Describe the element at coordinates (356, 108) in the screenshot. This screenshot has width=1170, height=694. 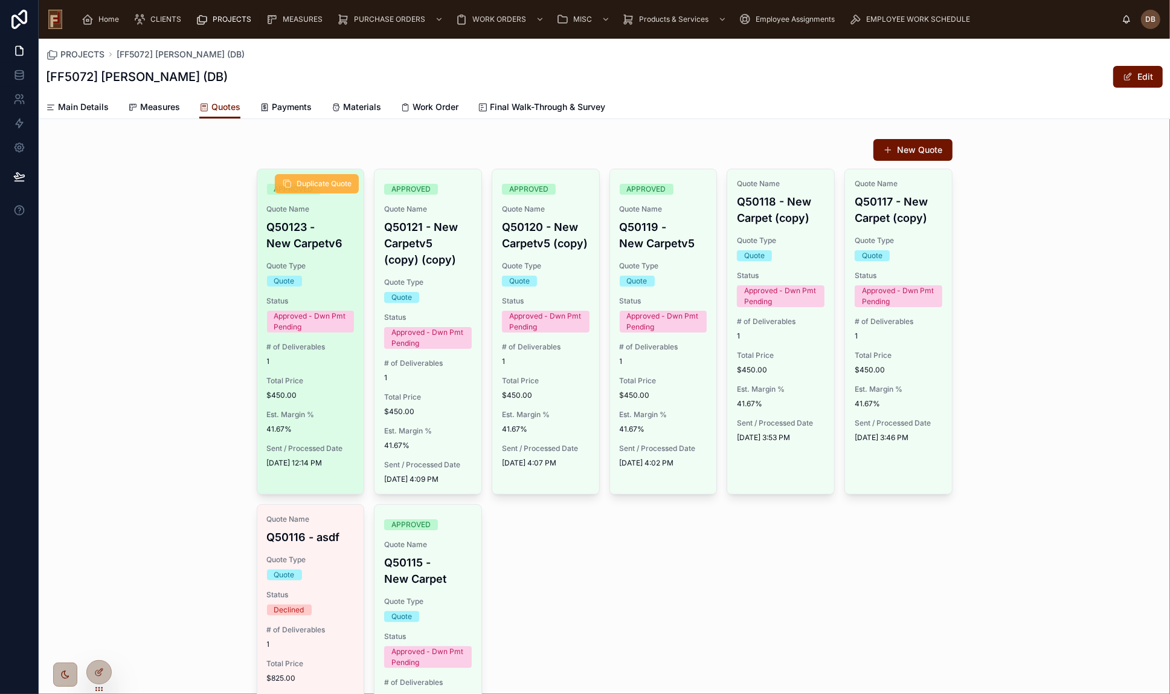
I see `a: Materials` at that location.